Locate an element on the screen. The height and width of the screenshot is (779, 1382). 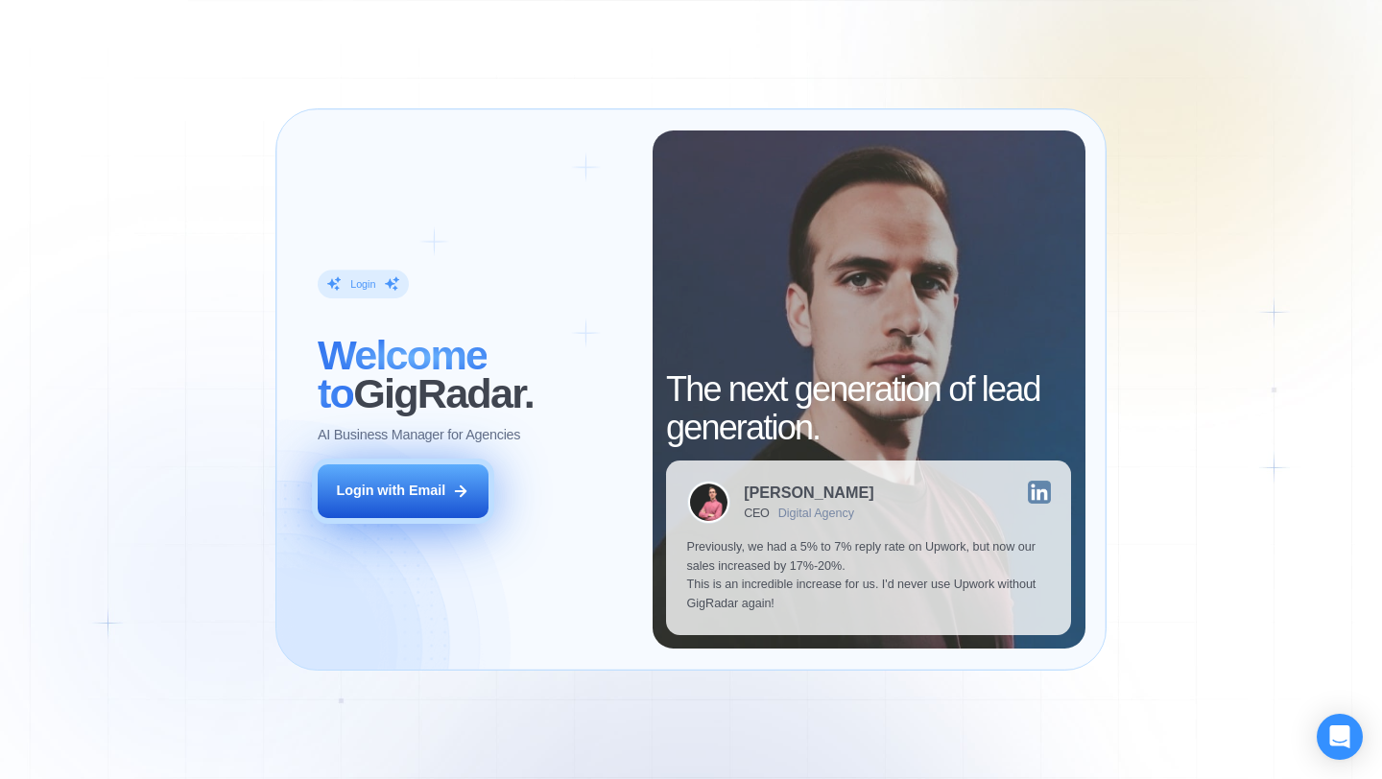
p: Previously, we had a 5% to 7% reply rate on Upwork, but now our sales increased by 17%-20%. This ... is located at coordinates (868, 576).